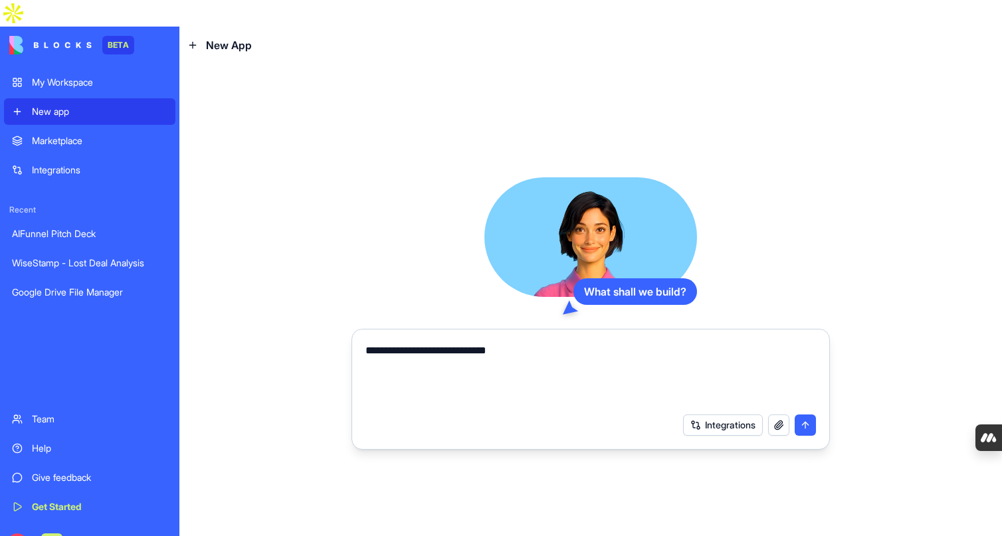  What do you see at coordinates (100, 112) in the screenshot?
I see `div: New app` at bounding box center [100, 112].